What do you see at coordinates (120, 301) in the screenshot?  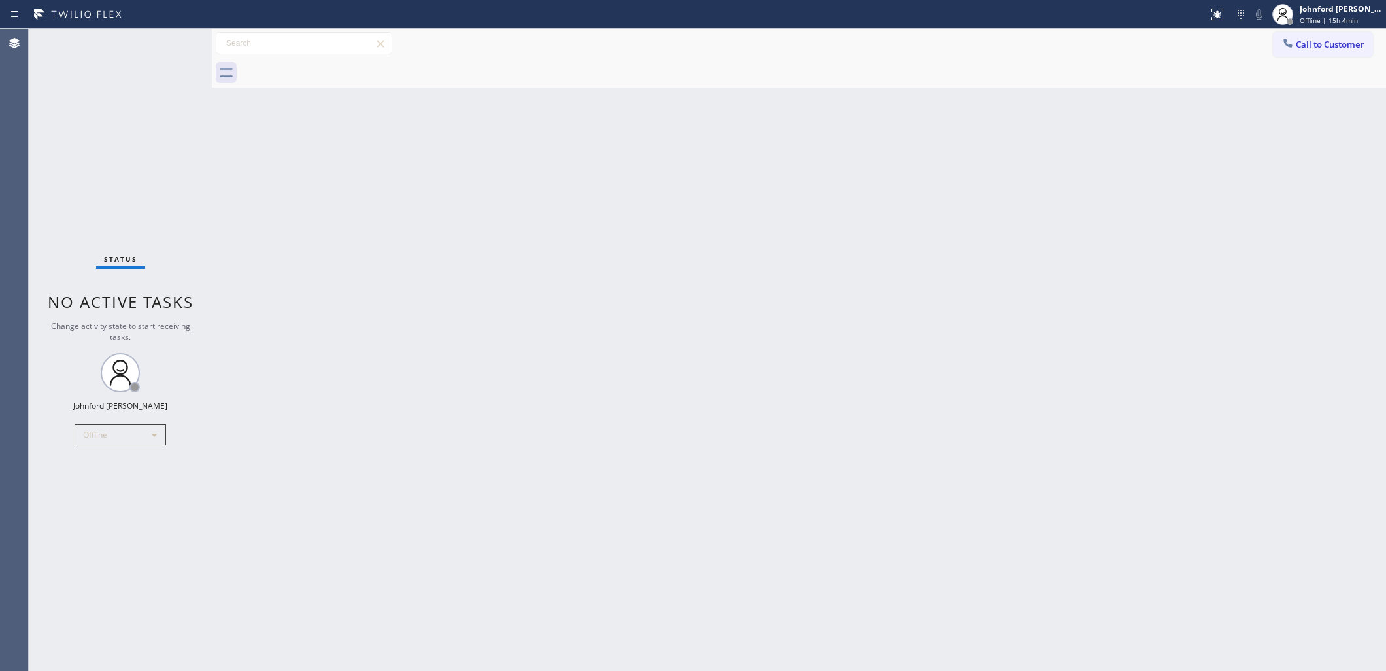 I see `span: No active tasks` at bounding box center [120, 301].